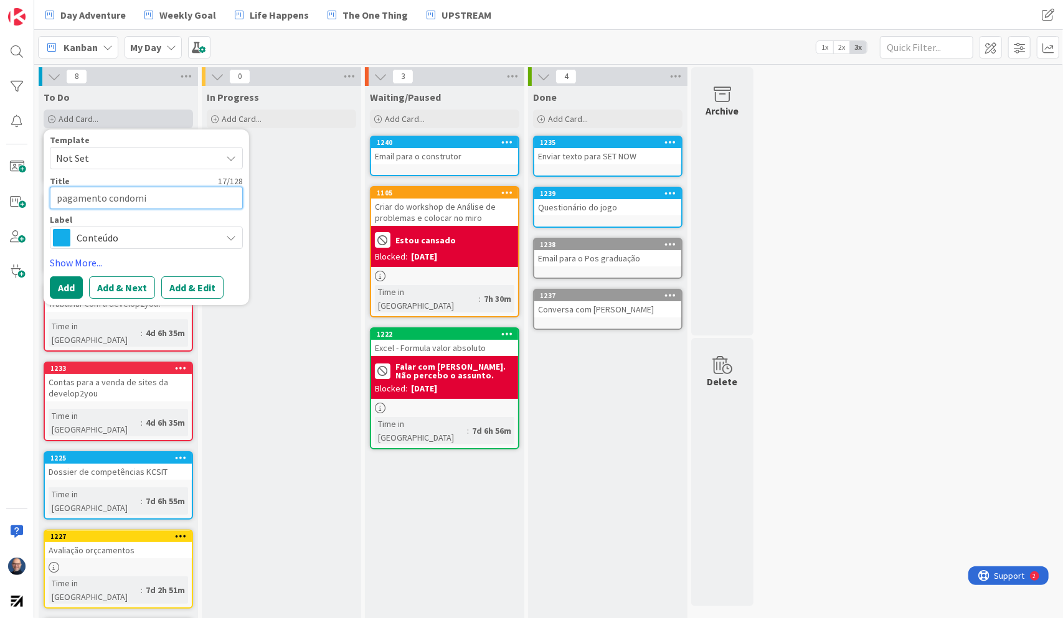 Image resolution: width=1063 pixels, height=618 pixels. Describe the element at coordinates (118, 388) in the screenshot. I see `div: Contas para a venda de sites da develop2you` at that location.